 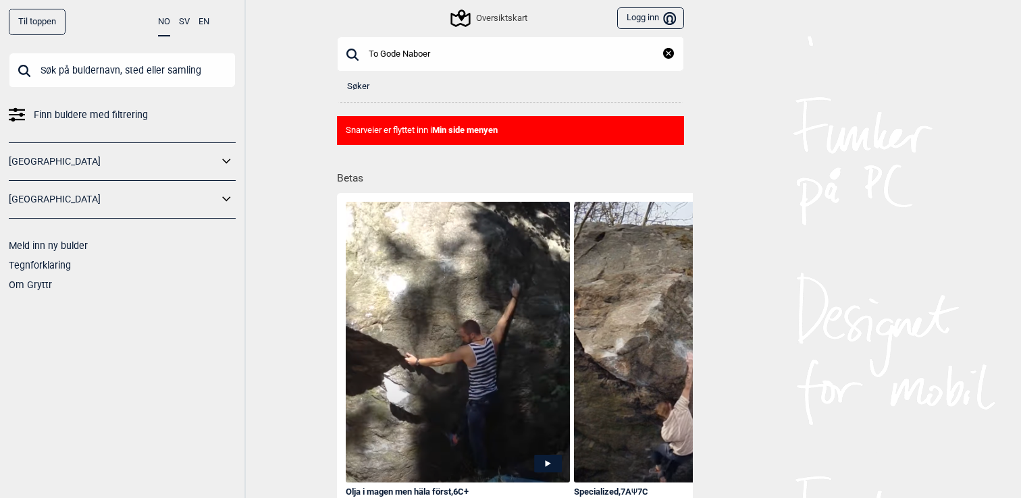 What do you see at coordinates (30, 285) in the screenshot?
I see `a: Om Gryttr` at bounding box center [30, 285].